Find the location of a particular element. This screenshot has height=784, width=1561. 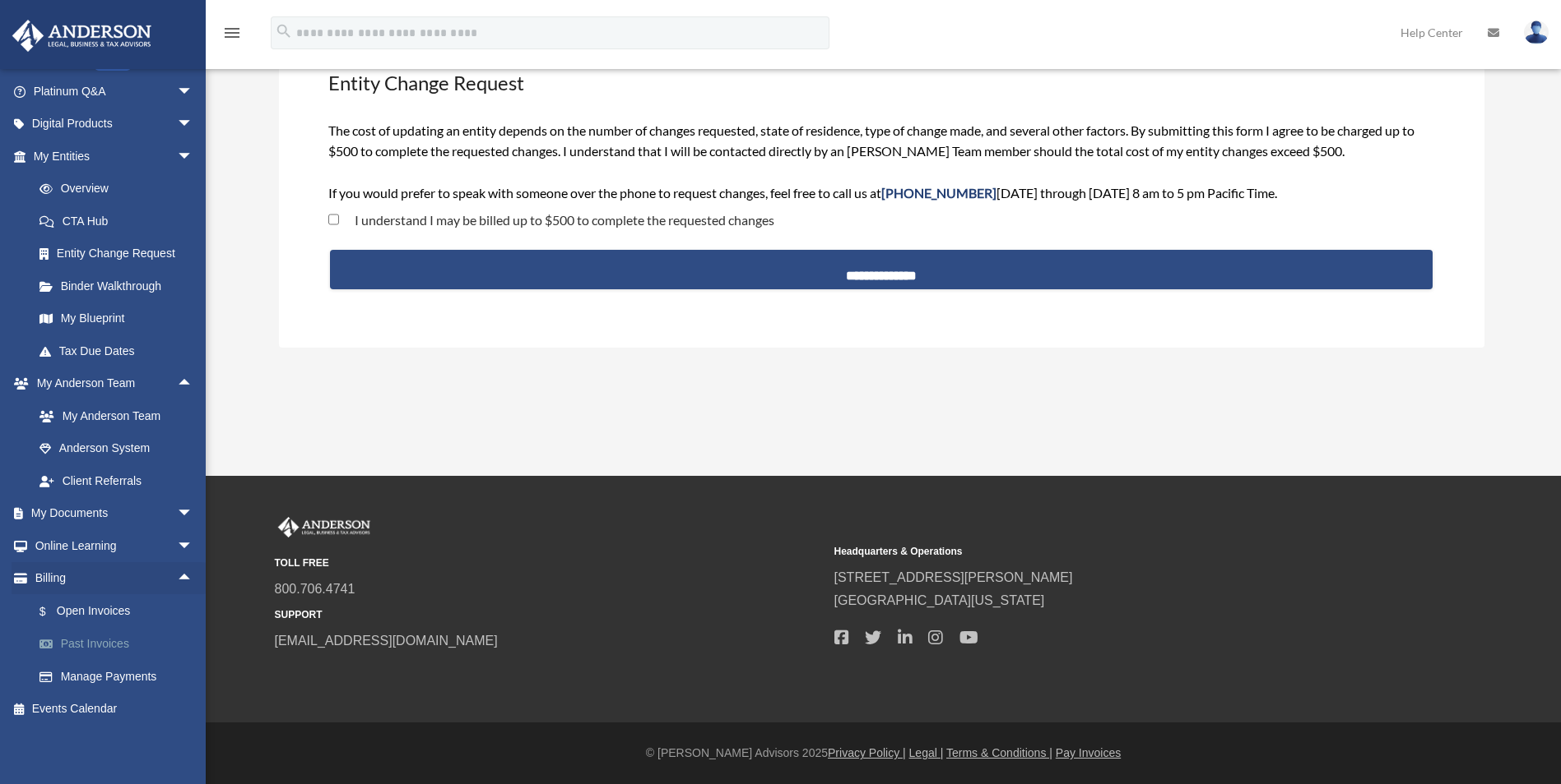

a: Anderson System is located at coordinates (120, 449).